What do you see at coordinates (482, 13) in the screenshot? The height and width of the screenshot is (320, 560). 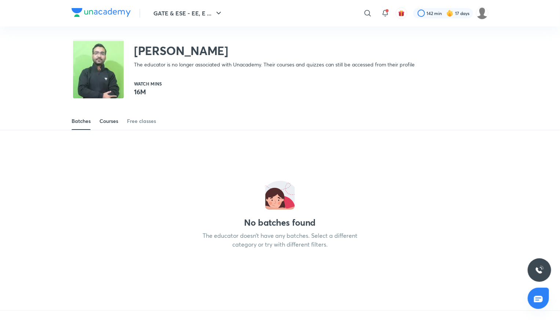 I see `img: Rahul KD` at bounding box center [482, 13].